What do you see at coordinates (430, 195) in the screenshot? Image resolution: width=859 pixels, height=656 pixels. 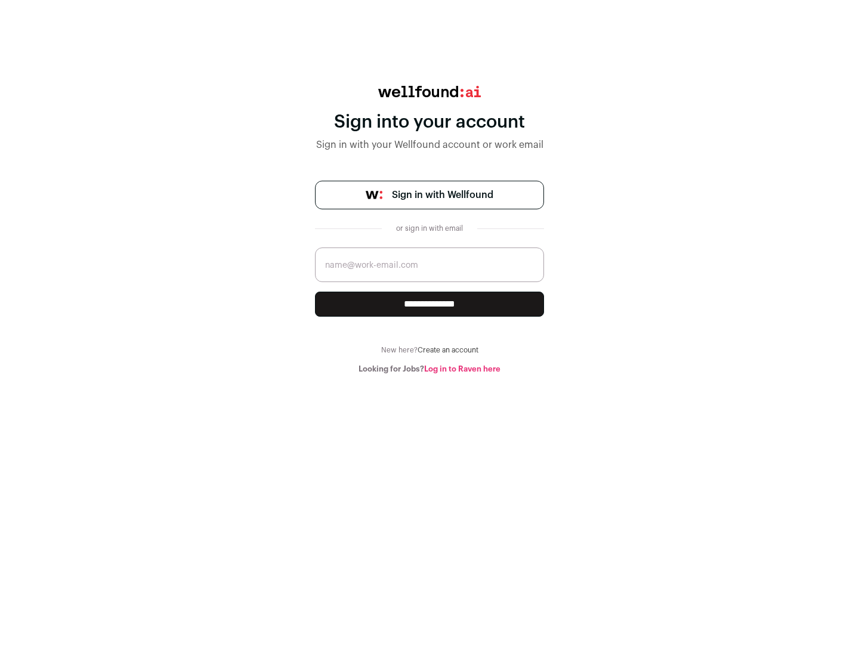 I see `a: Sign in with Wellfound` at bounding box center [430, 195].